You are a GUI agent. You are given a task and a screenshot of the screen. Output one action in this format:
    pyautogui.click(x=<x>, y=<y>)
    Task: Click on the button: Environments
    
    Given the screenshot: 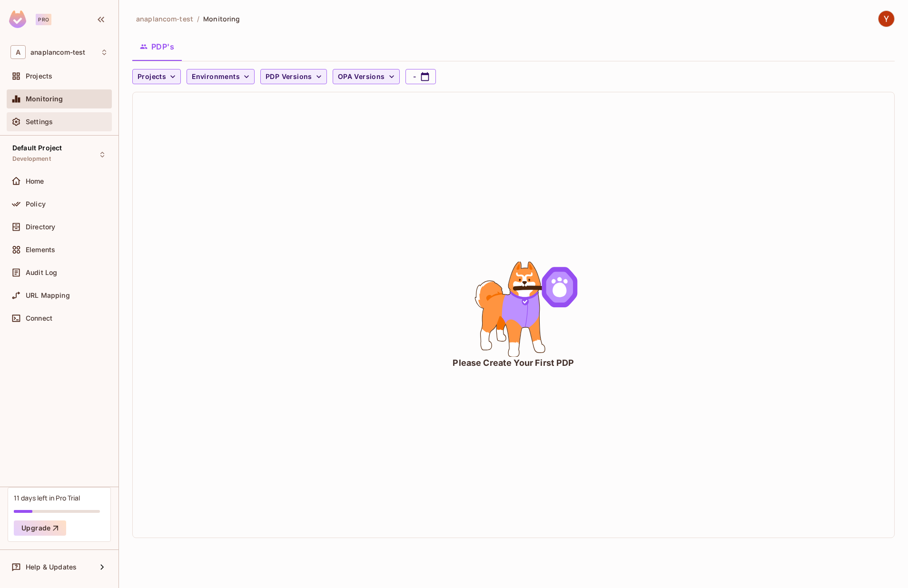 What is the action you would take?
    pyautogui.click(x=220, y=77)
    